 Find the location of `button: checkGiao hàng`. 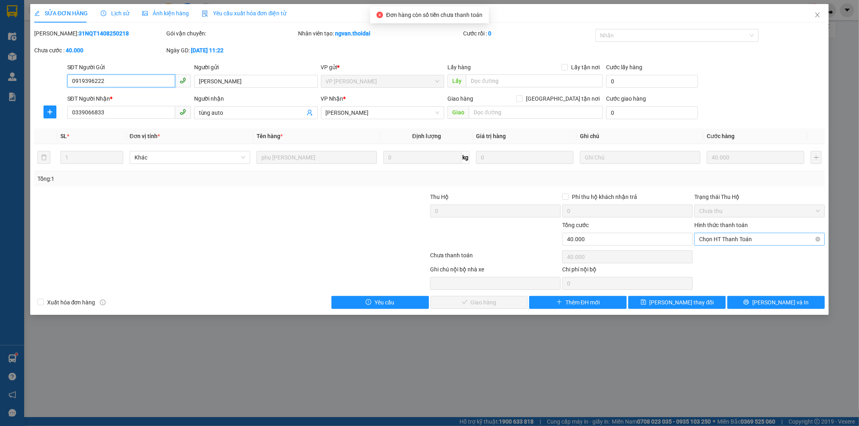

button: checkGiao hàng is located at coordinates (479, 302).